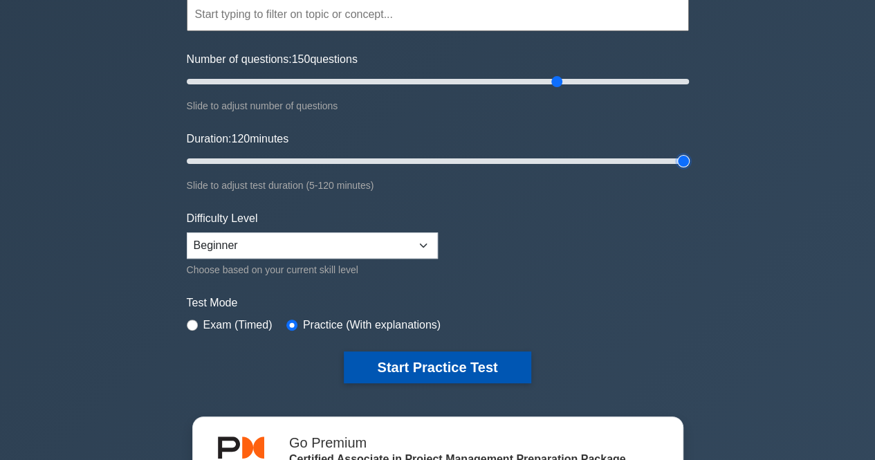 The width and height of the screenshot is (875, 460). Describe the element at coordinates (222, 218) in the screenshot. I see `label: Difficulty Level` at that location.